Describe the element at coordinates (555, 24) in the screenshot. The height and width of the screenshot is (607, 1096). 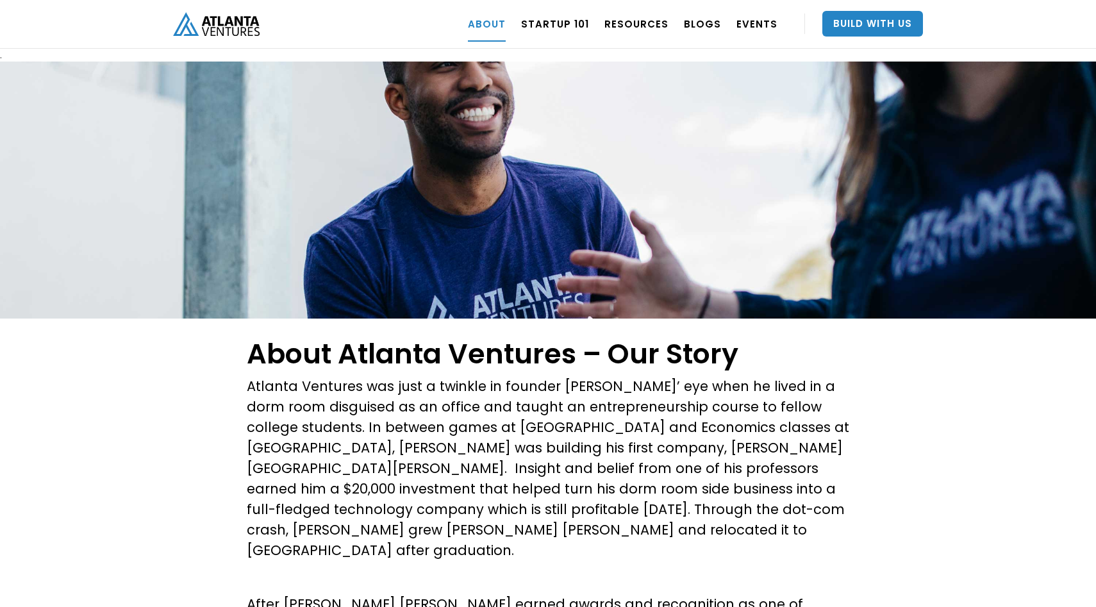
I see `a: Startup 101` at that location.